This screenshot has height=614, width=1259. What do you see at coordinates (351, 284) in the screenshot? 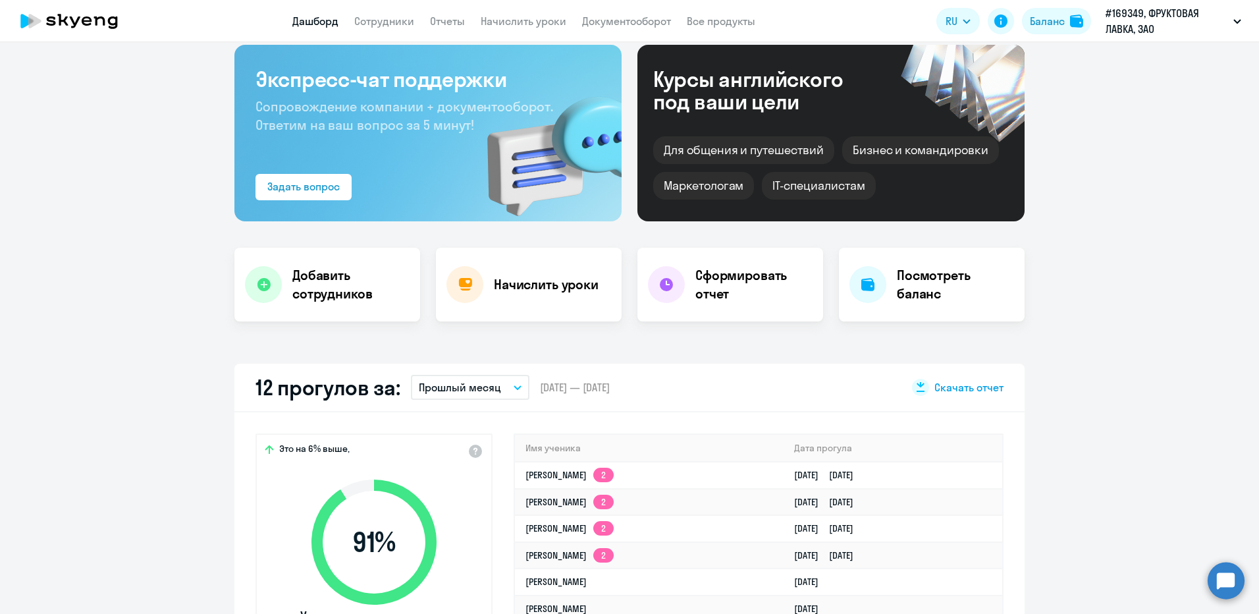
I see `h4: Добавить сотрудников` at bounding box center [351, 284].